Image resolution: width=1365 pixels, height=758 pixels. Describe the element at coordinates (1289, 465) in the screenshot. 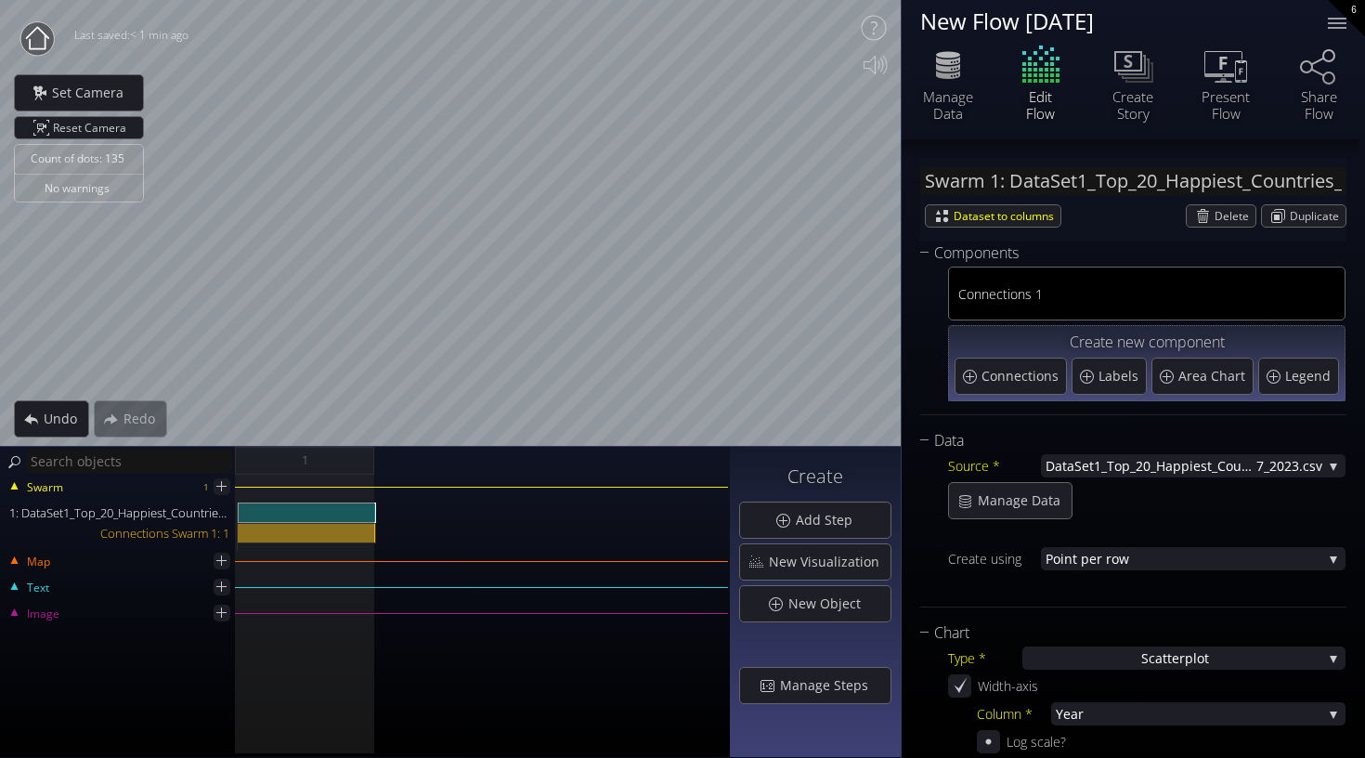

I see `span: 7_2023.csv` at that location.